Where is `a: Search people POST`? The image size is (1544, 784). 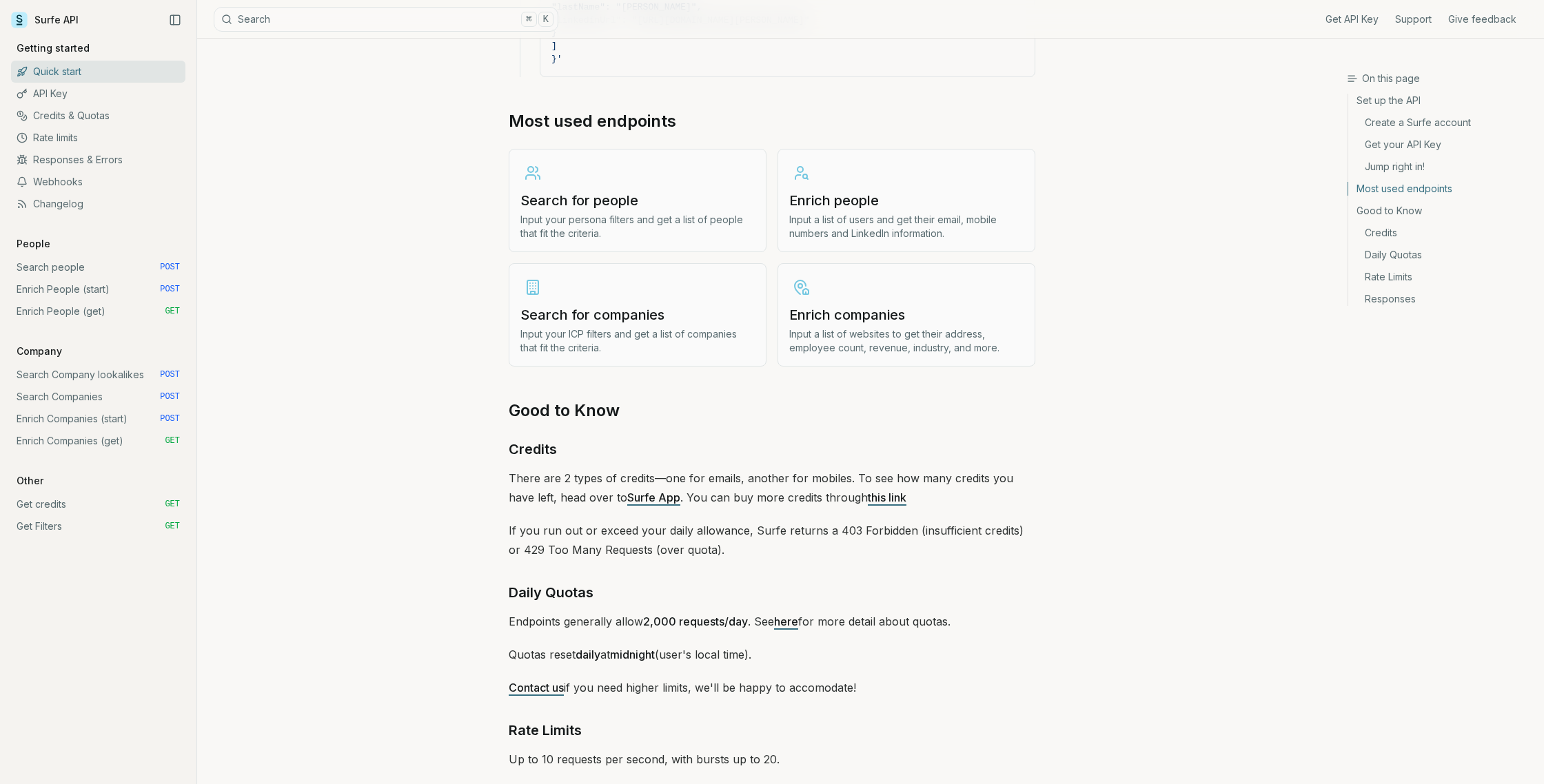
a: Search people POST is located at coordinates (97, 267).